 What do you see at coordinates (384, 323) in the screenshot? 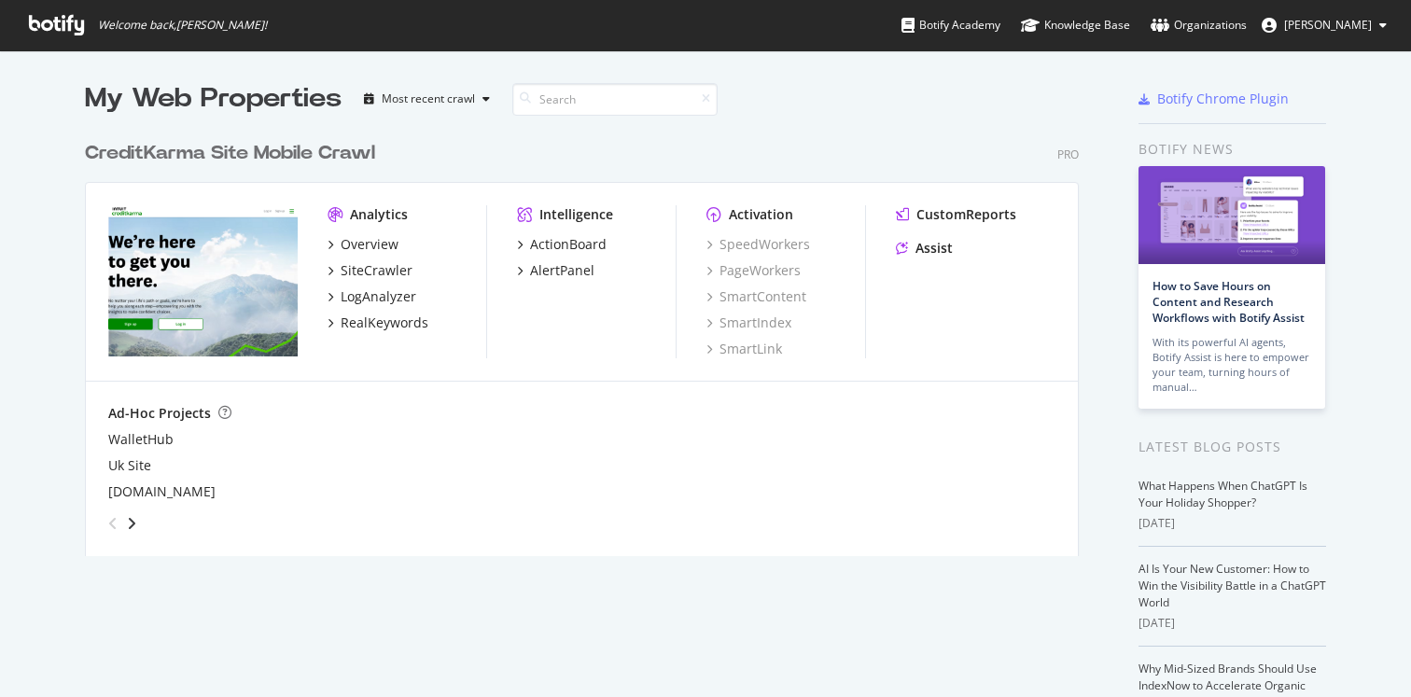
I see `div: RealKeywords` at bounding box center [384, 323].